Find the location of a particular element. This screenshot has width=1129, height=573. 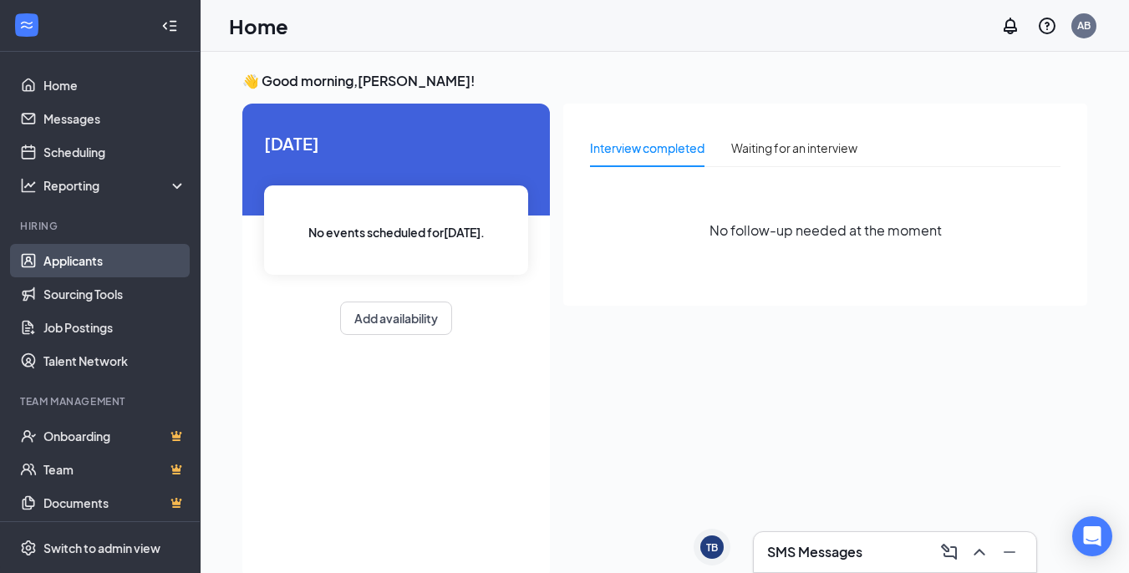

a: Scheduling is located at coordinates (115, 152).